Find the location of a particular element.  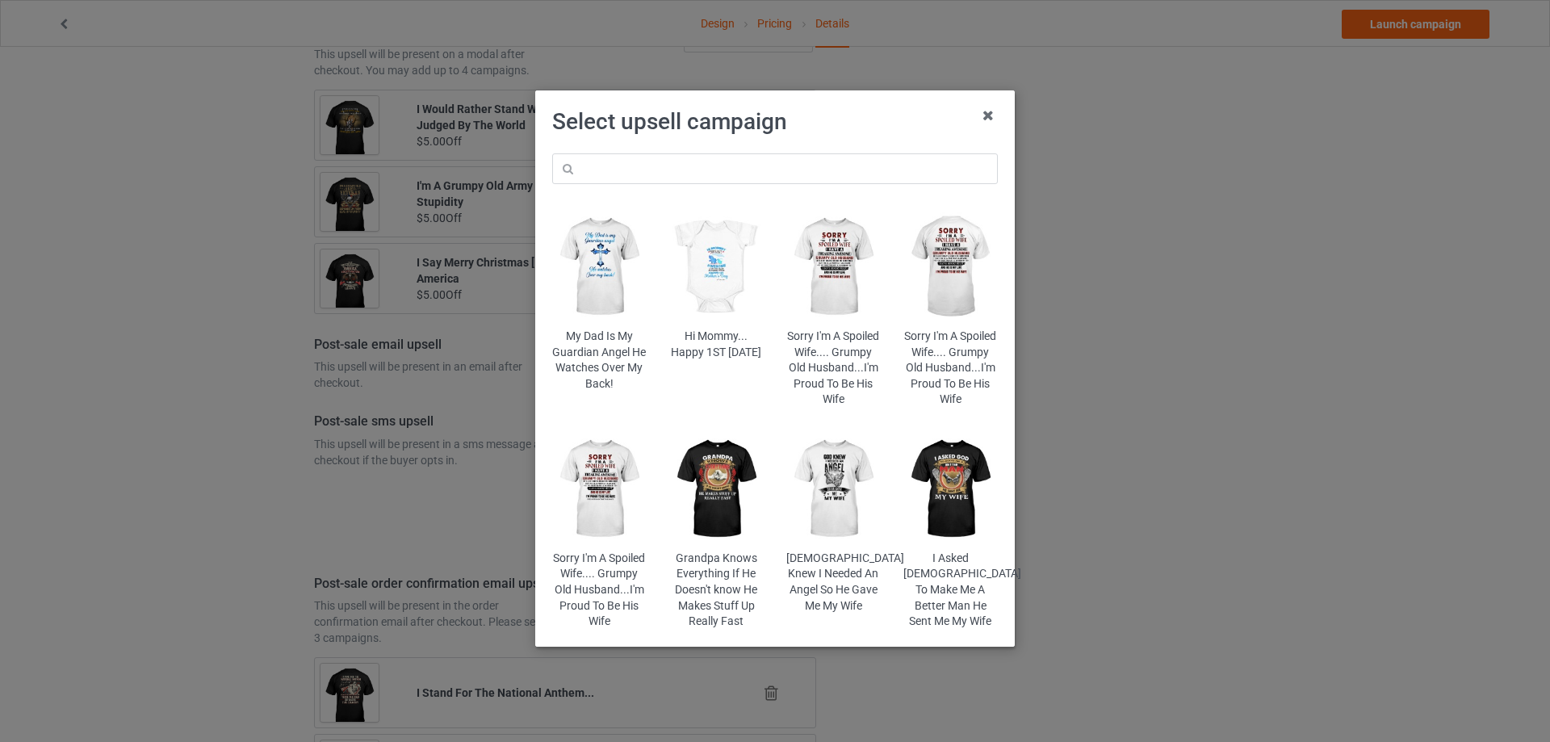

h1: Select upsell campaign is located at coordinates (775, 122).